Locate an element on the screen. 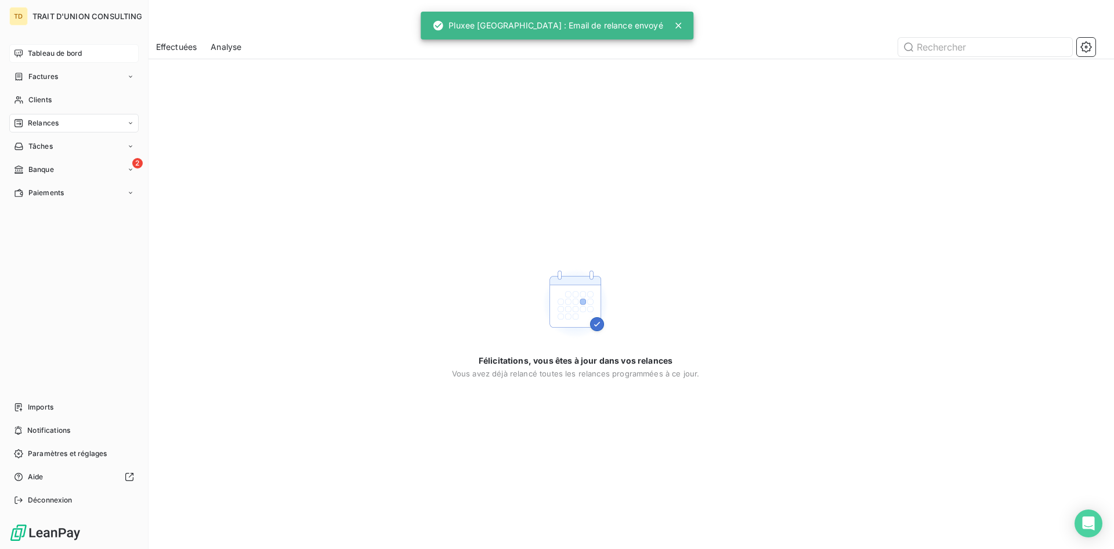 This screenshot has height=549, width=1114. span: Banque is located at coordinates (41, 169).